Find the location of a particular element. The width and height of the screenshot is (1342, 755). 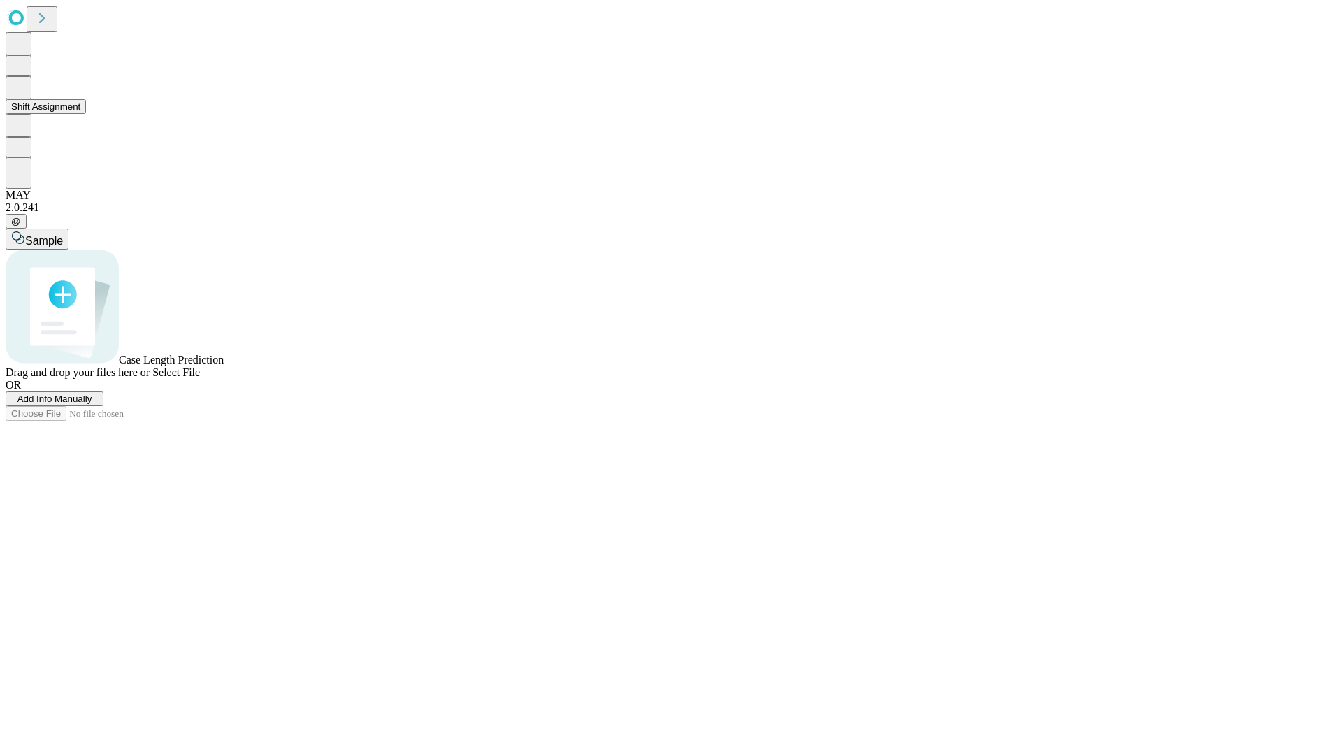

span: Sample is located at coordinates (44, 240).